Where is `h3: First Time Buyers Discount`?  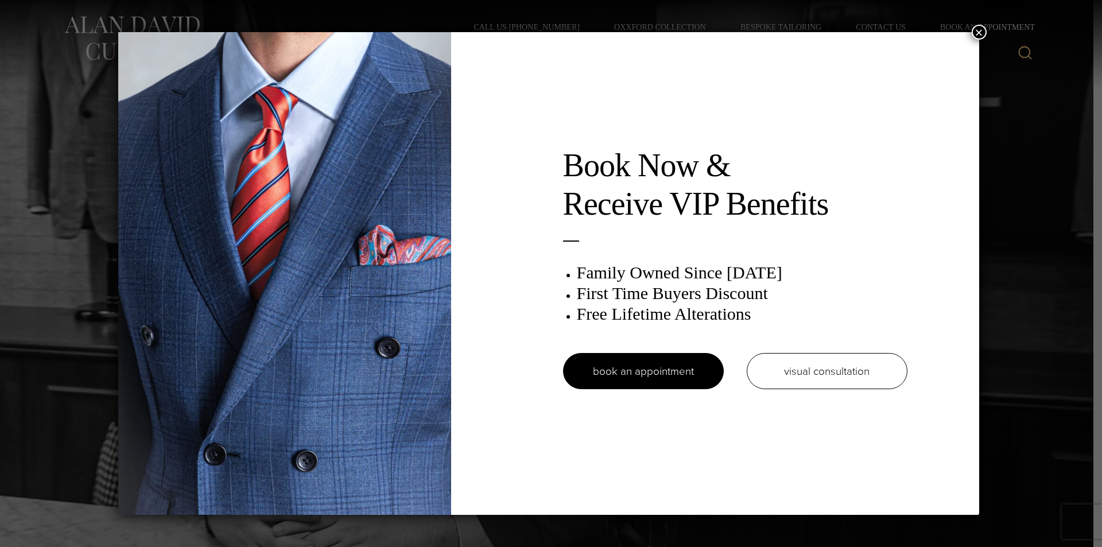
h3: First Time Buyers Discount is located at coordinates (742, 293).